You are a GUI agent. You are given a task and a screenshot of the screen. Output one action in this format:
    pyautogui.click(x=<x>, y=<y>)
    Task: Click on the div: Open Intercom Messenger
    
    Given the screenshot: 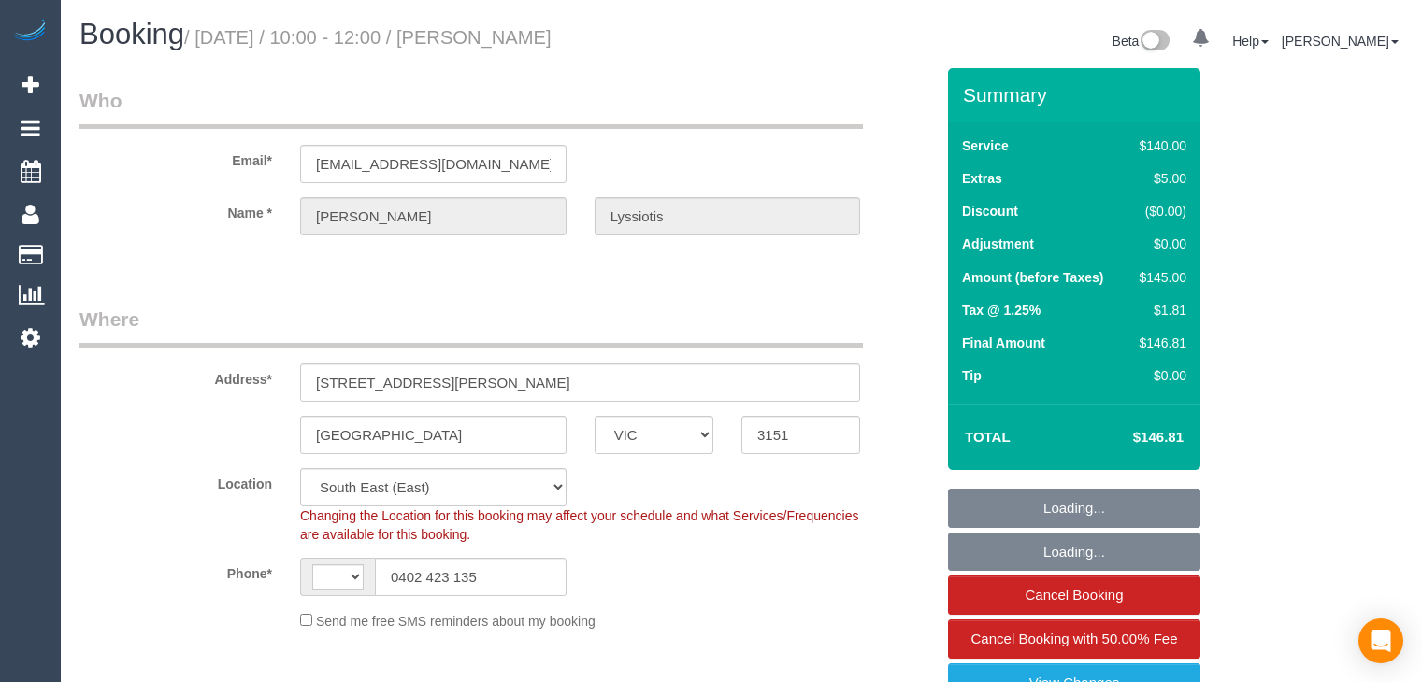 What is the action you would take?
    pyautogui.click(x=1381, y=641)
    